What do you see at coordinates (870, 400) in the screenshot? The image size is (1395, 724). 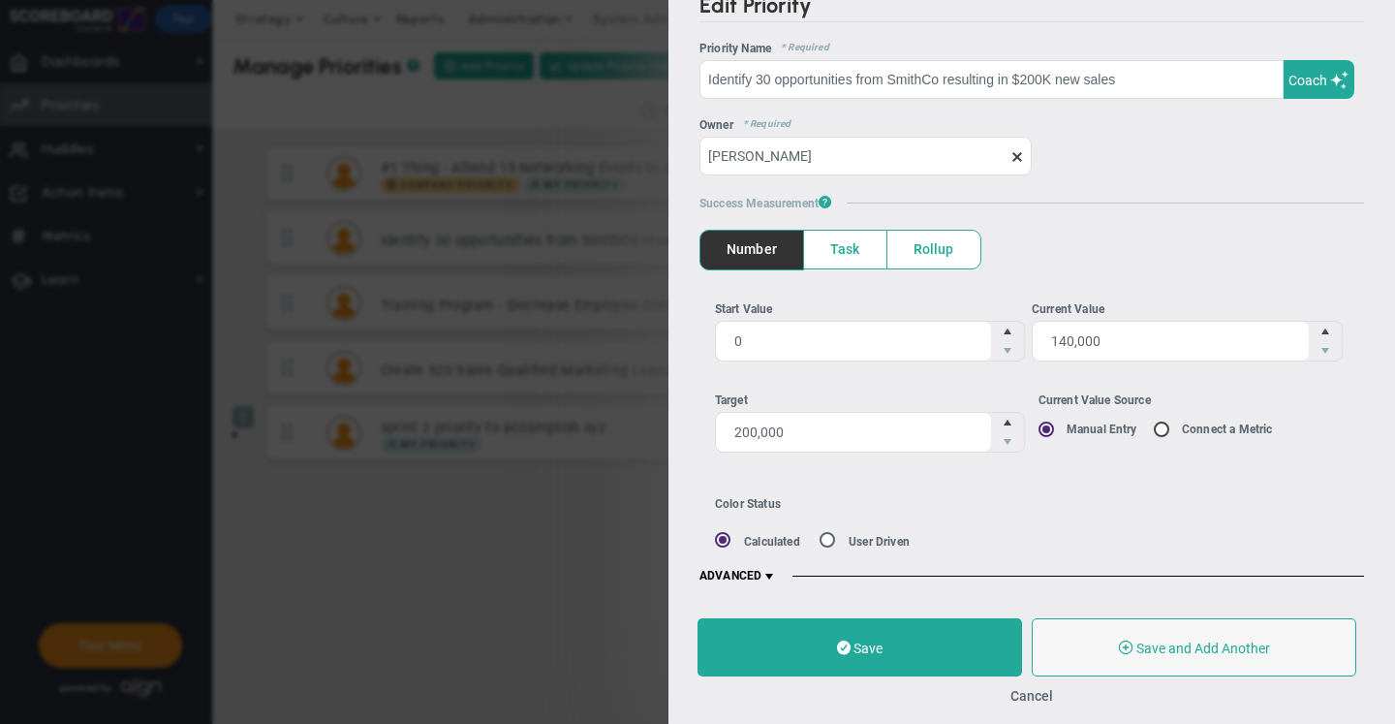 I see `div: Target` at bounding box center [870, 400].